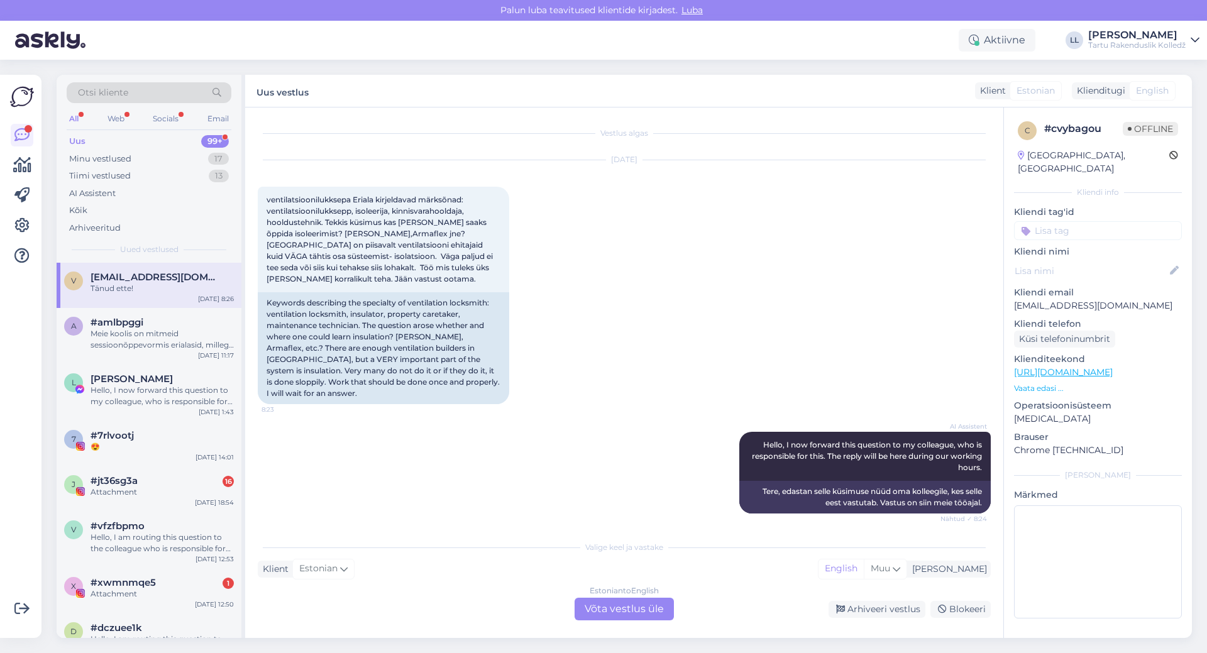 Image resolution: width=1207 pixels, height=653 pixels. Describe the element at coordinates (384, 348) in the screenshot. I see `div: Keywords describing the specialty of ventilation locksmith: ventilation locksmith, insulator, pro...` at that location.